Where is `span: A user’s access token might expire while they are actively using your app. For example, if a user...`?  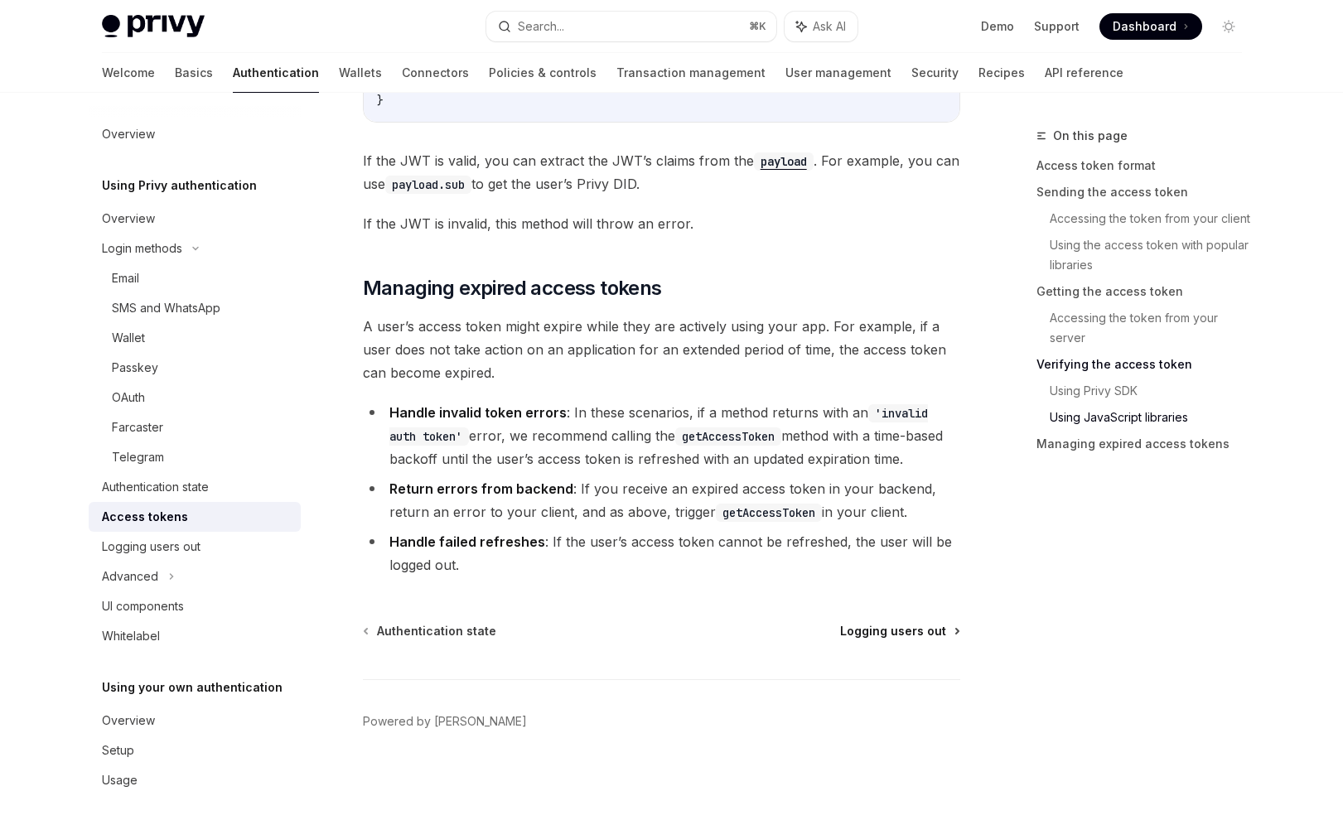
span: A user’s access token might expire while they are actively using your app. For example, if a user... is located at coordinates (661, 350).